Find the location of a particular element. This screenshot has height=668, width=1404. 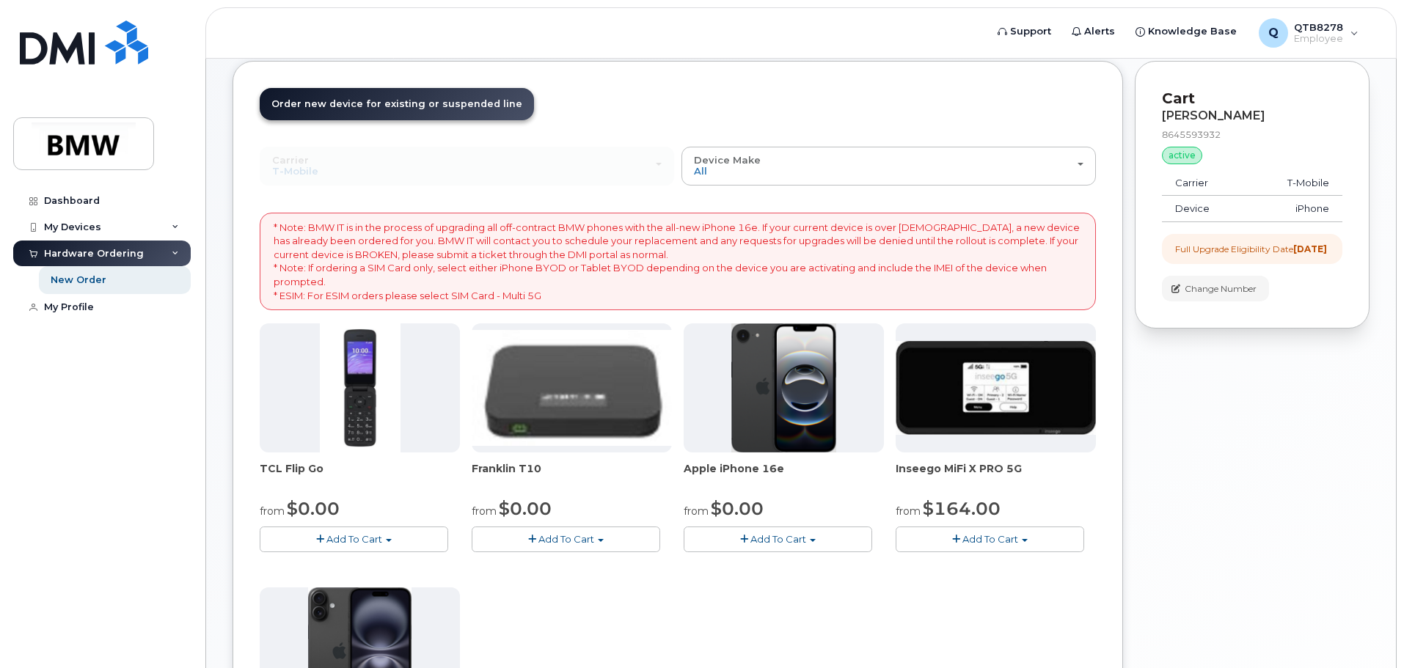

div: Inseego MiFi X PRO 5G is located at coordinates (996, 476).